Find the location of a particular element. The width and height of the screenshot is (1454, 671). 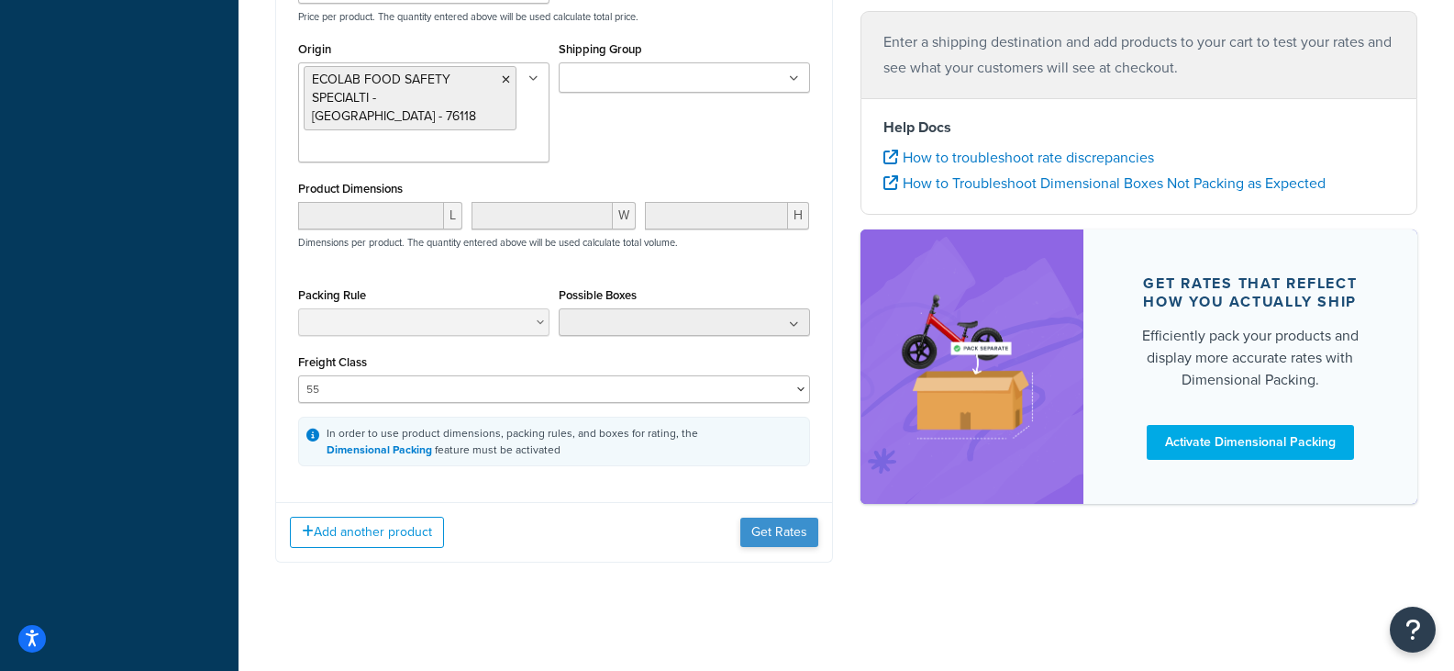

label: Freight Class is located at coordinates (332, 361).